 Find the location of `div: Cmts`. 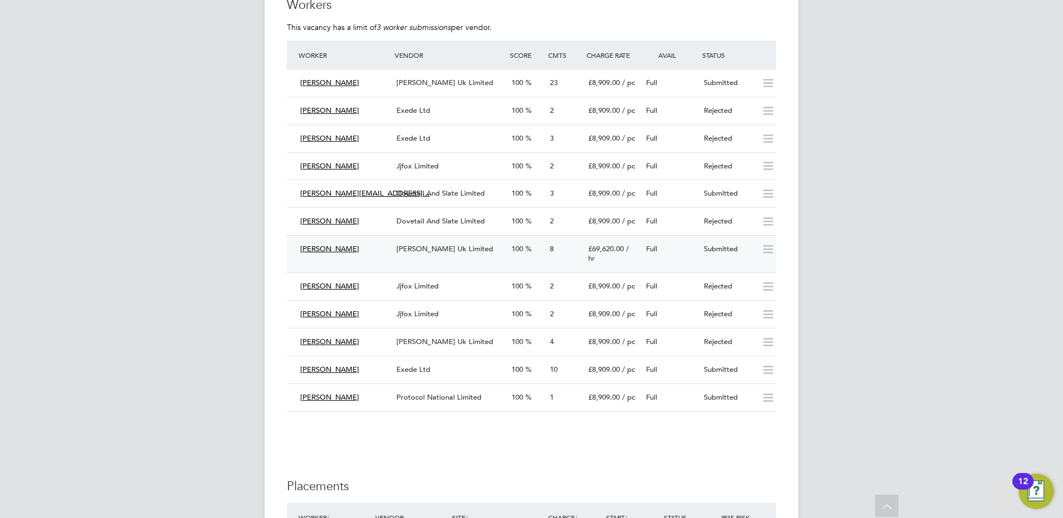

div: Cmts is located at coordinates (564, 55).